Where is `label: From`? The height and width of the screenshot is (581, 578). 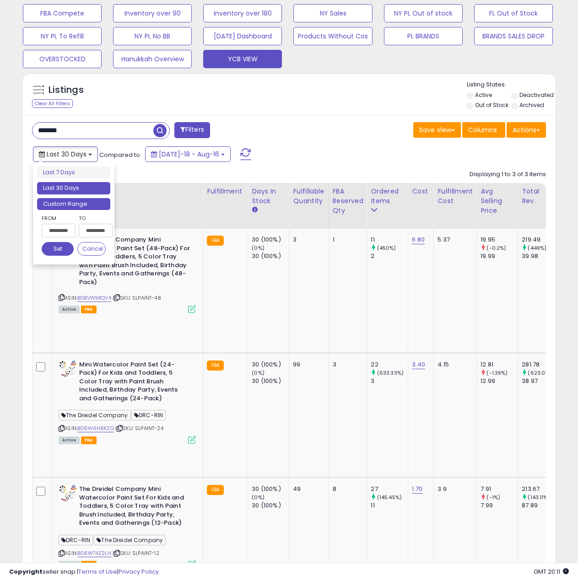
label: From is located at coordinates (58, 218).